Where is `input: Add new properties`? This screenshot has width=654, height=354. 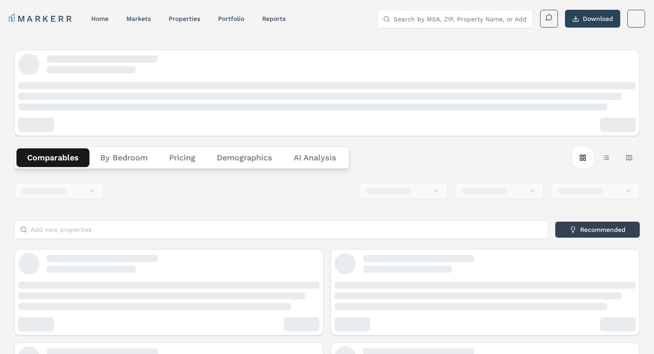
input: Add new properties is located at coordinates (286, 230).